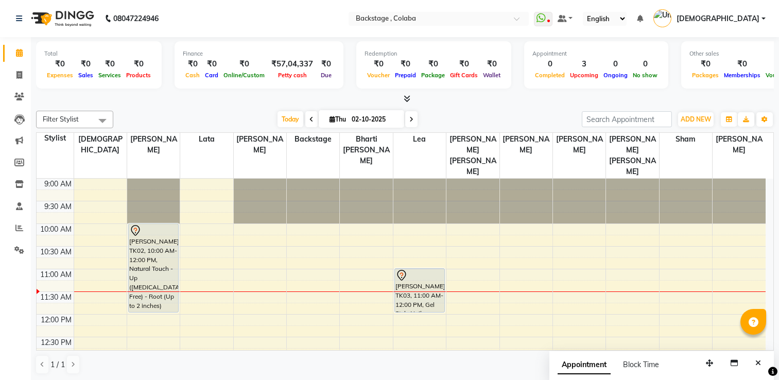 The image size is (779, 380). I want to click on div: Appointment, so click(596, 54).